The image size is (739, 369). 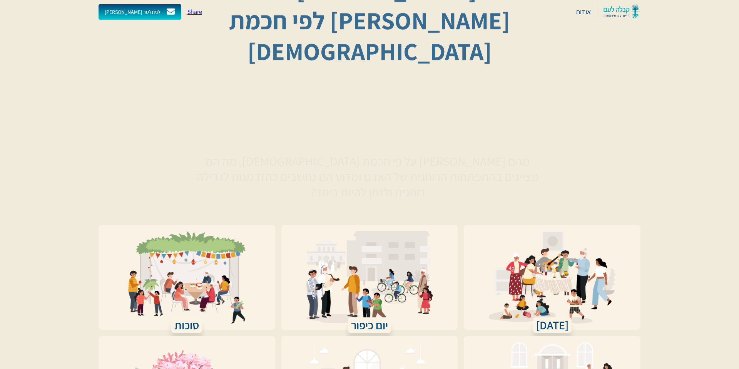 What do you see at coordinates (370, 277) in the screenshot?
I see `a: יום כיפור` at bounding box center [370, 277].